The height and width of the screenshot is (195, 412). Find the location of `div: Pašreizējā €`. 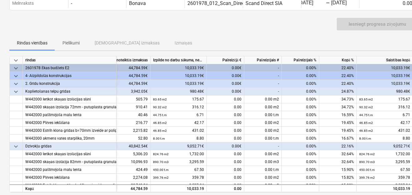

div: Pašreizējā € is located at coordinates (226, 60).